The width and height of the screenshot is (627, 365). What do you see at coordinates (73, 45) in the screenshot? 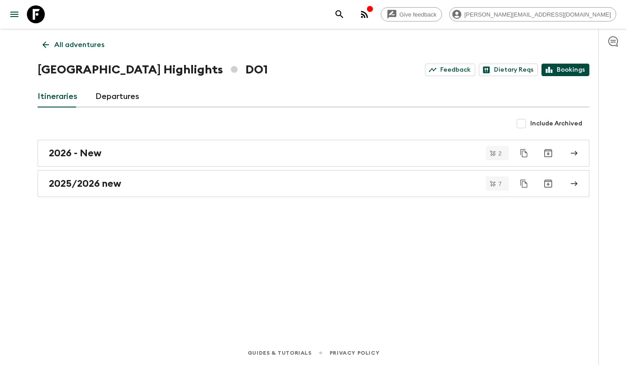
I see `a: All adventures` at bounding box center [73, 45].